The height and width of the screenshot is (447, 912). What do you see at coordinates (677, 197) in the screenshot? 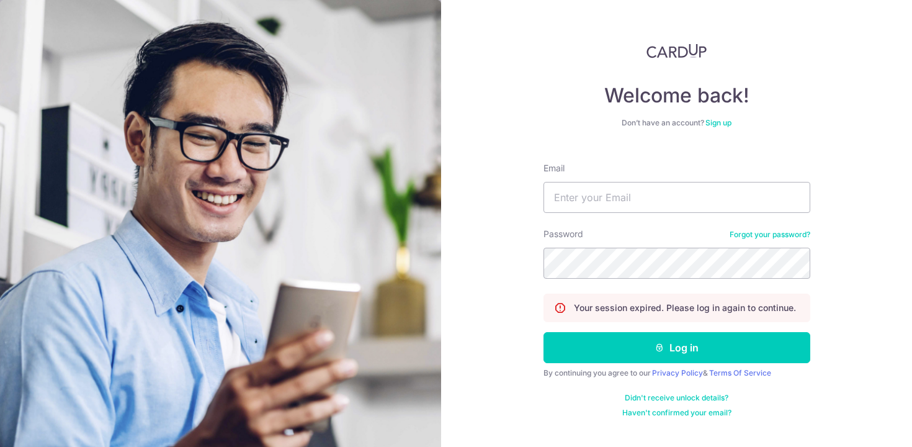
I see `input: Enter your Email` at bounding box center [677, 197].